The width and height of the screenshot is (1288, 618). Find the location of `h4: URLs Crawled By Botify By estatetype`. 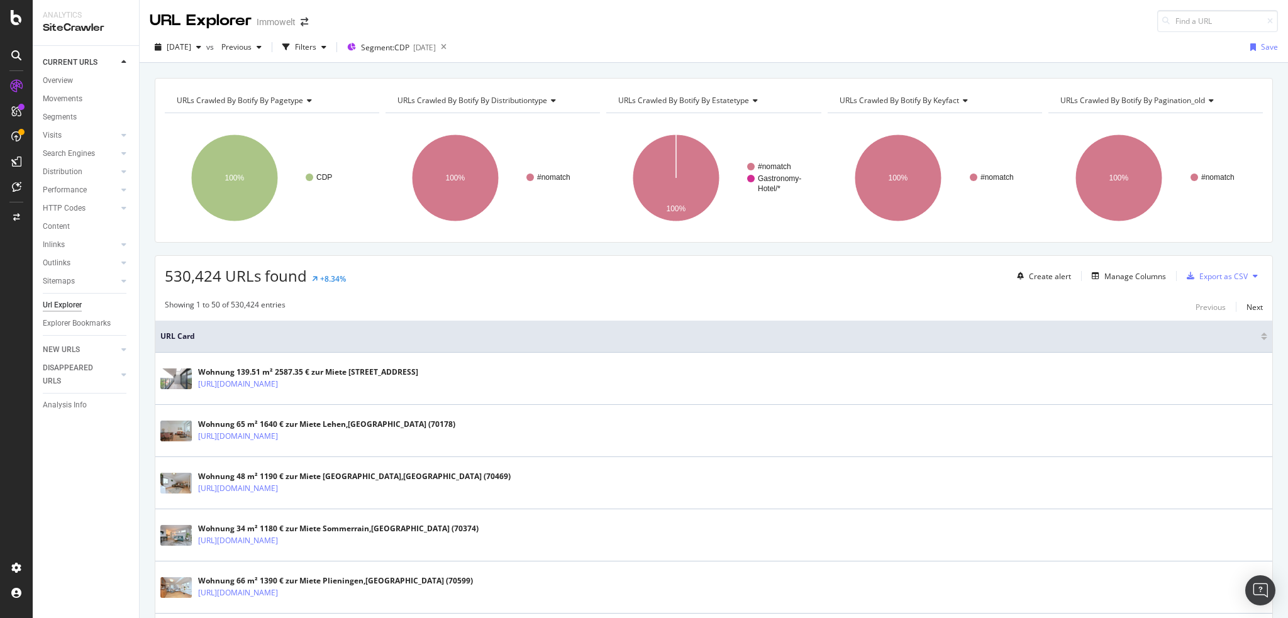

h4: URLs Crawled By Botify By estatetype is located at coordinates (713, 101).